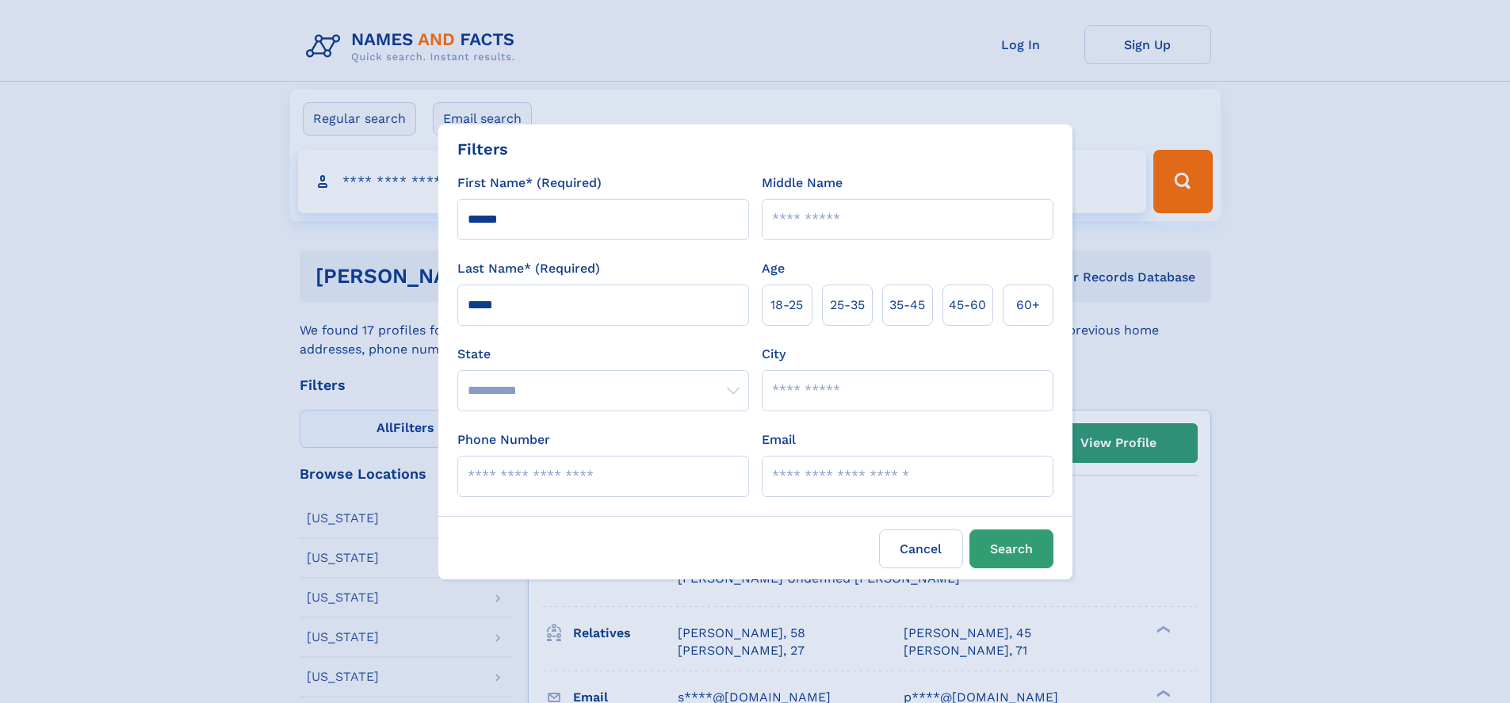 The image size is (1510, 703). I want to click on label: City, so click(773, 354).